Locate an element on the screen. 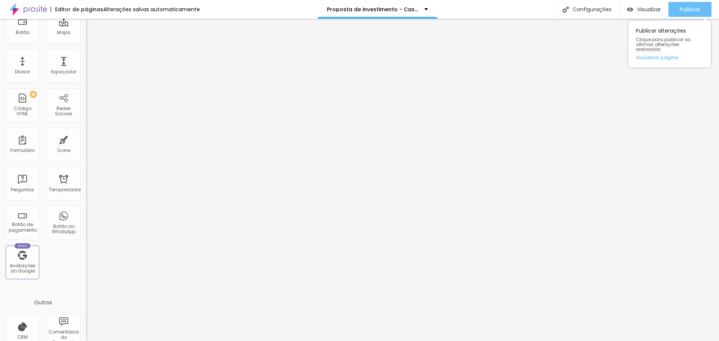 This screenshot has height=341, width=719. font: Visualizar página is located at coordinates (657, 57).